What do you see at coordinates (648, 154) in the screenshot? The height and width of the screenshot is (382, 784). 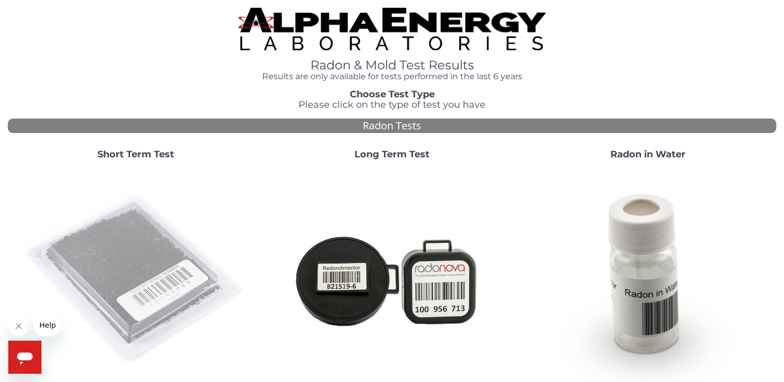 I see `strong: Radon in Water` at bounding box center [648, 154].